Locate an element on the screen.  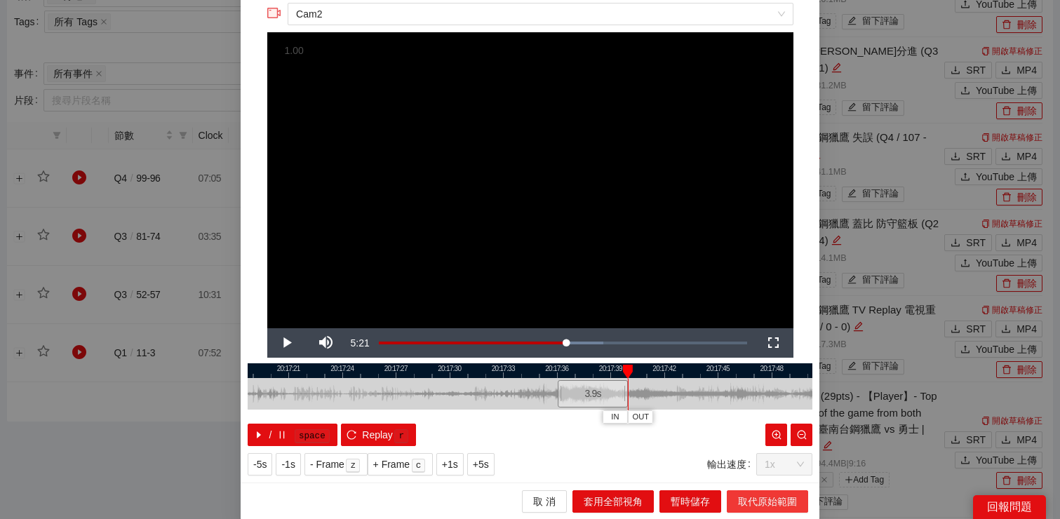
span: -5s is located at coordinates (260, 464).